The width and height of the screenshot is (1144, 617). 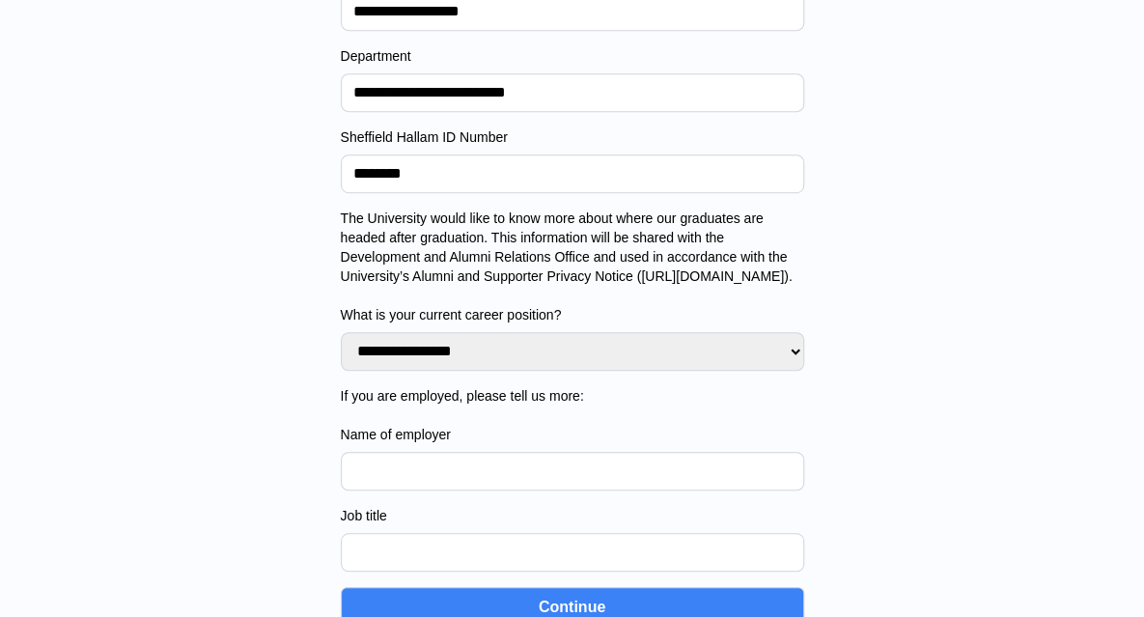 What do you see at coordinates (573, 415) in the screenshot?
I see `label: If you are employed, please tell us more: Name of employer` at bounding box center [573, 415].